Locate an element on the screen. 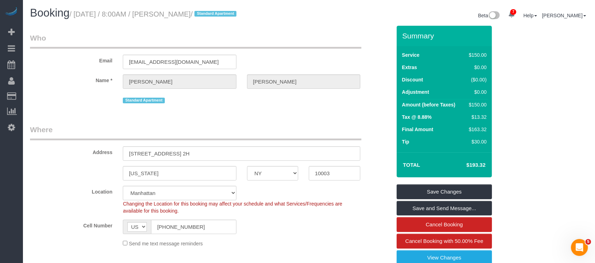 Image resolution: width=595 pixels, height=263 pixels. img: New interface is located at coordinates (494, 16).